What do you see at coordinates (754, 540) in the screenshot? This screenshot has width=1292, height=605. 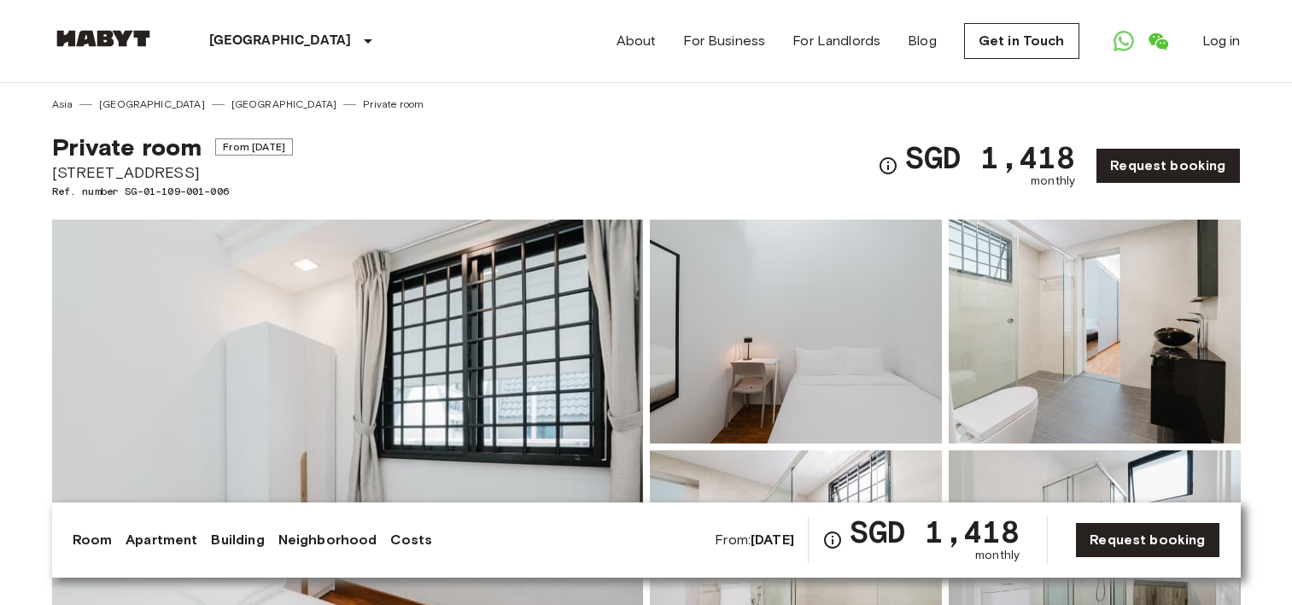 I see `span: From:` at bounding box center [754, 540].